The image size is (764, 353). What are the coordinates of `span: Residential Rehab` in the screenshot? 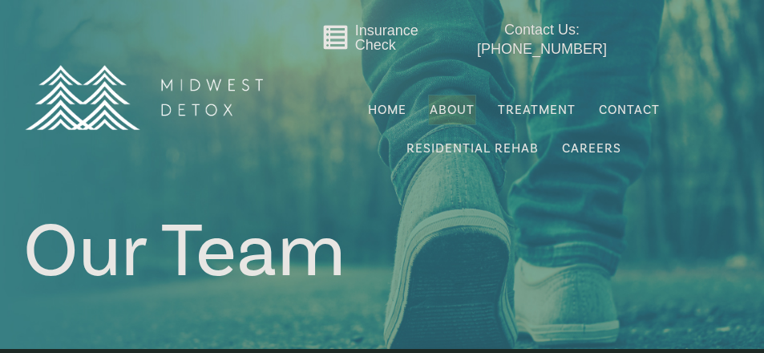 It's located at (472, 148).